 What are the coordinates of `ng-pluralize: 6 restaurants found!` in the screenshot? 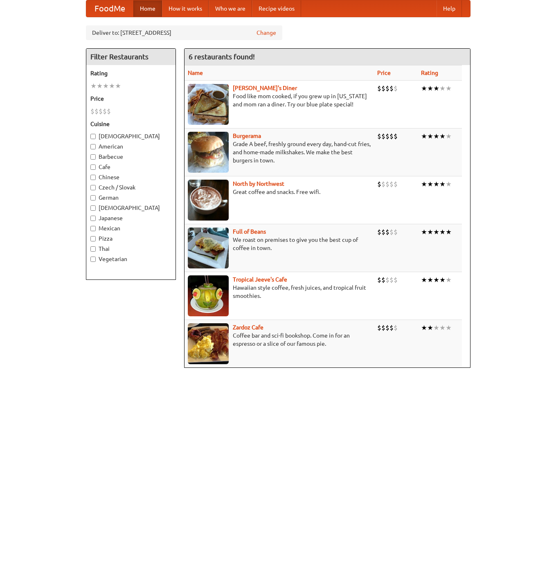 It's located at (222, 56).